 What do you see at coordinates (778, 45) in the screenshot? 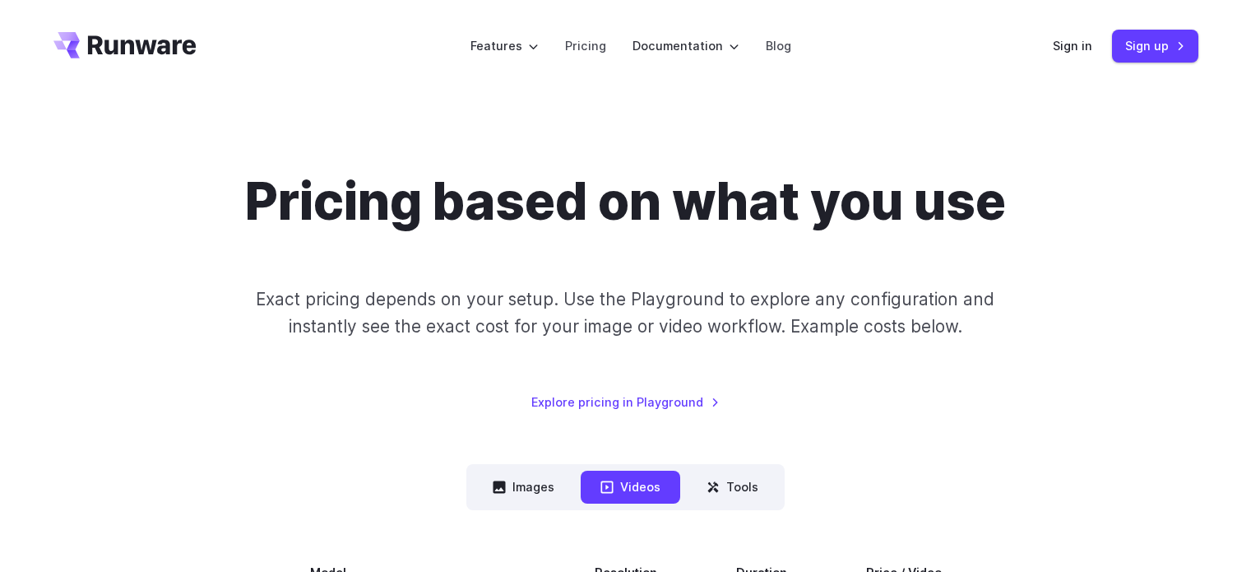
I see `a: Blog` at bounding box center [778, 45].